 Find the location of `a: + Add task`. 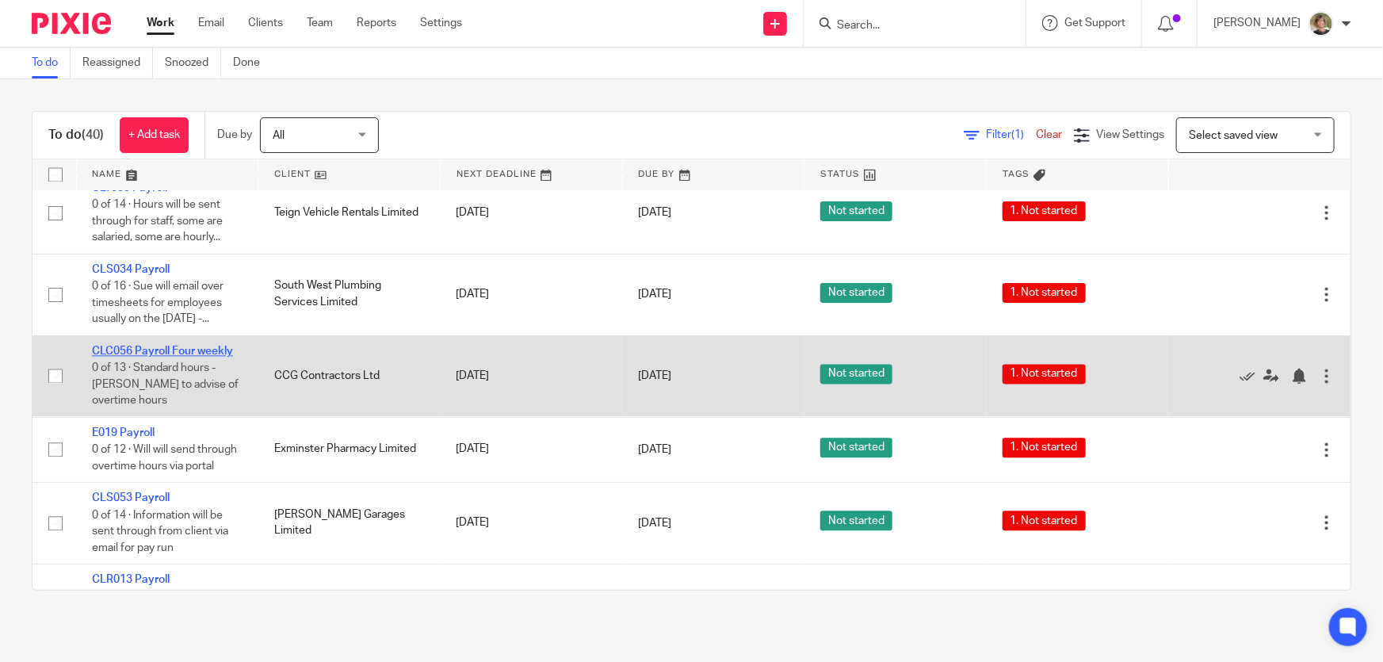

a: + Add task is located at coordinates (154, 135).